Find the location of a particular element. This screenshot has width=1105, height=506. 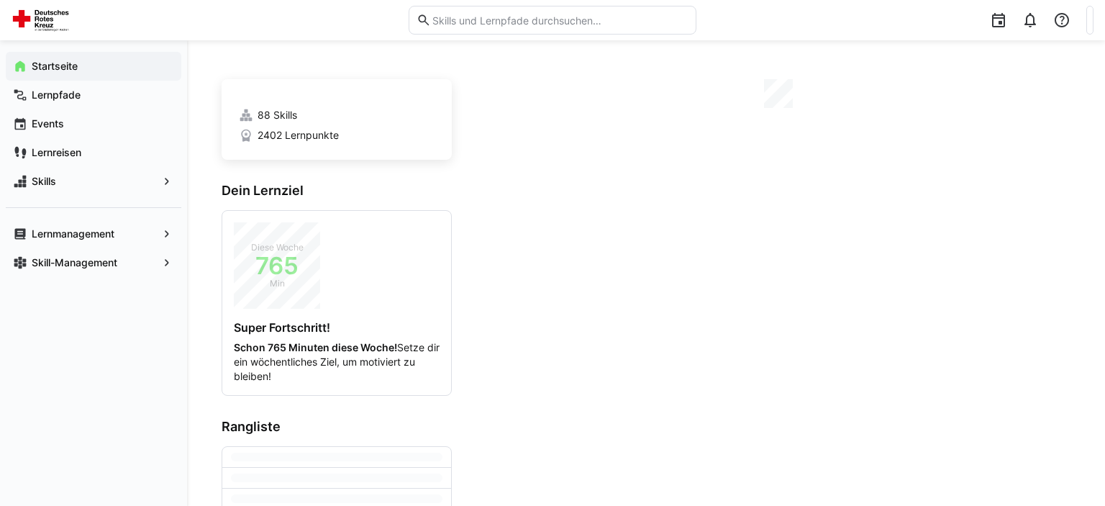

p: Setze dir ein wöchentliches Ziel, um motiviert zu bleiben! is located at coordinates (337, 362).